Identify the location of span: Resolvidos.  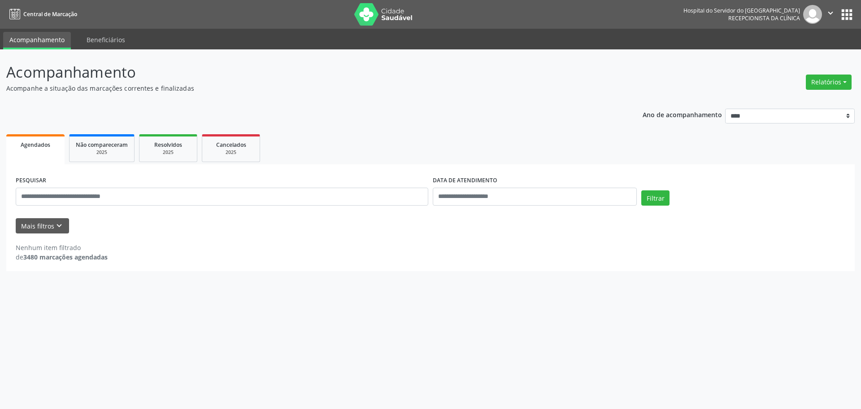
(168, 144).